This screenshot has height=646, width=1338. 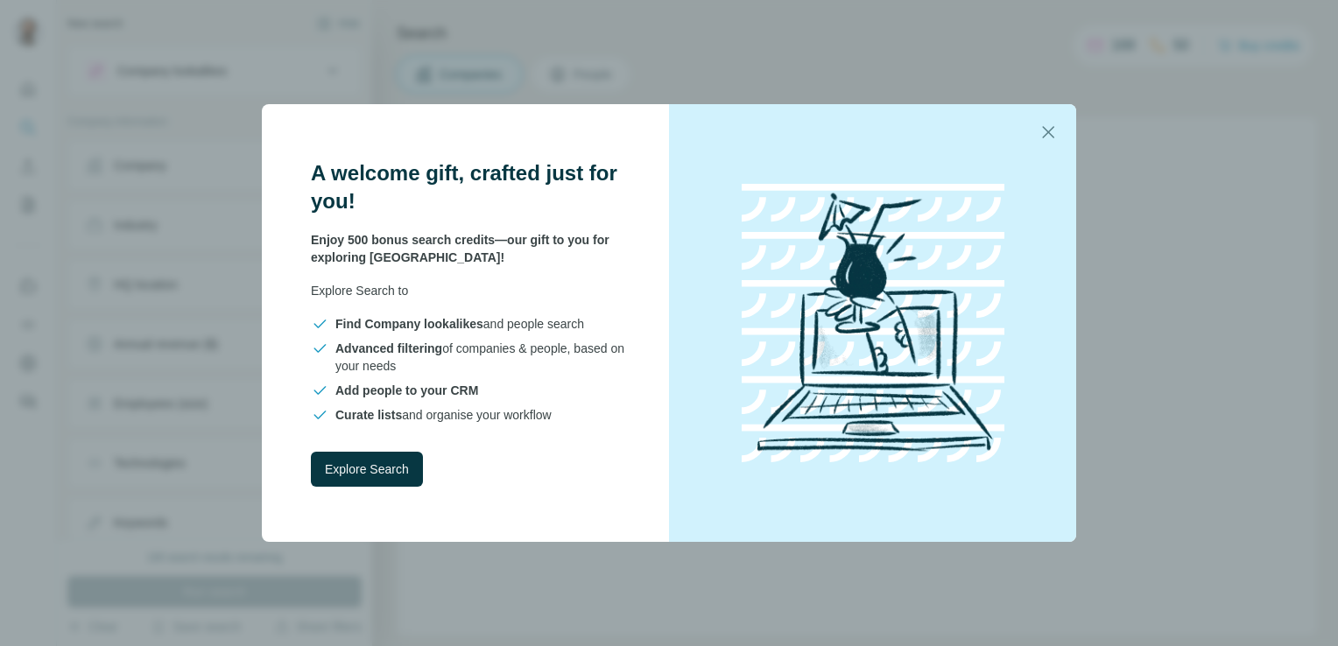 I want to click on img: laptop, so click(x=873, y=323).